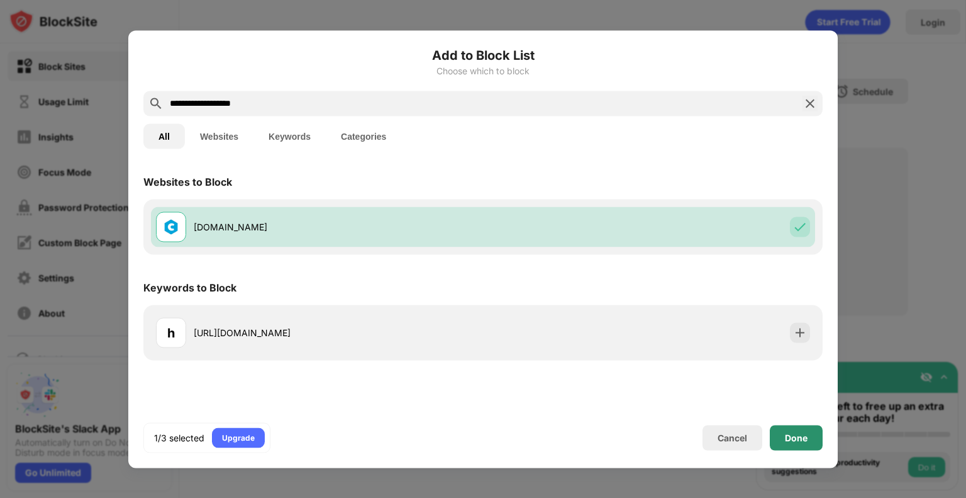 The width and height of the screenshot is (966, 498). I want to click on img: search.svg, so click(156, 103).